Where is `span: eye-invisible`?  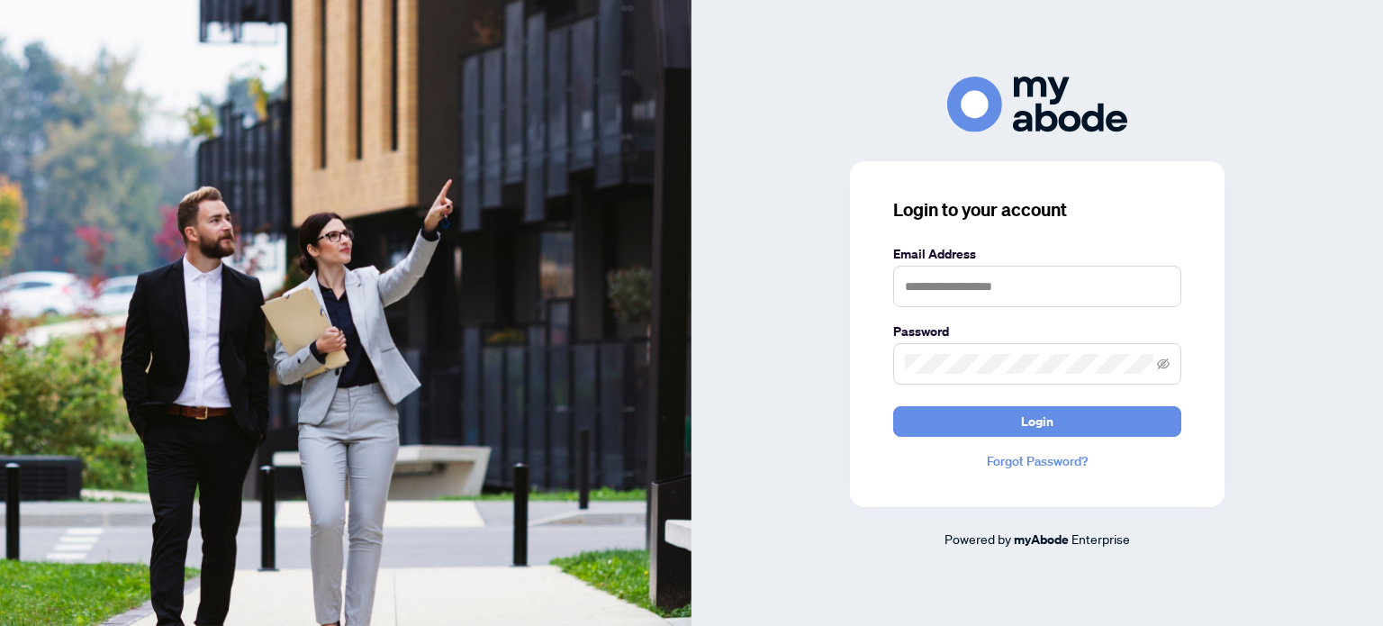
span: eye-invisible is located at coordinates (1163, 364).